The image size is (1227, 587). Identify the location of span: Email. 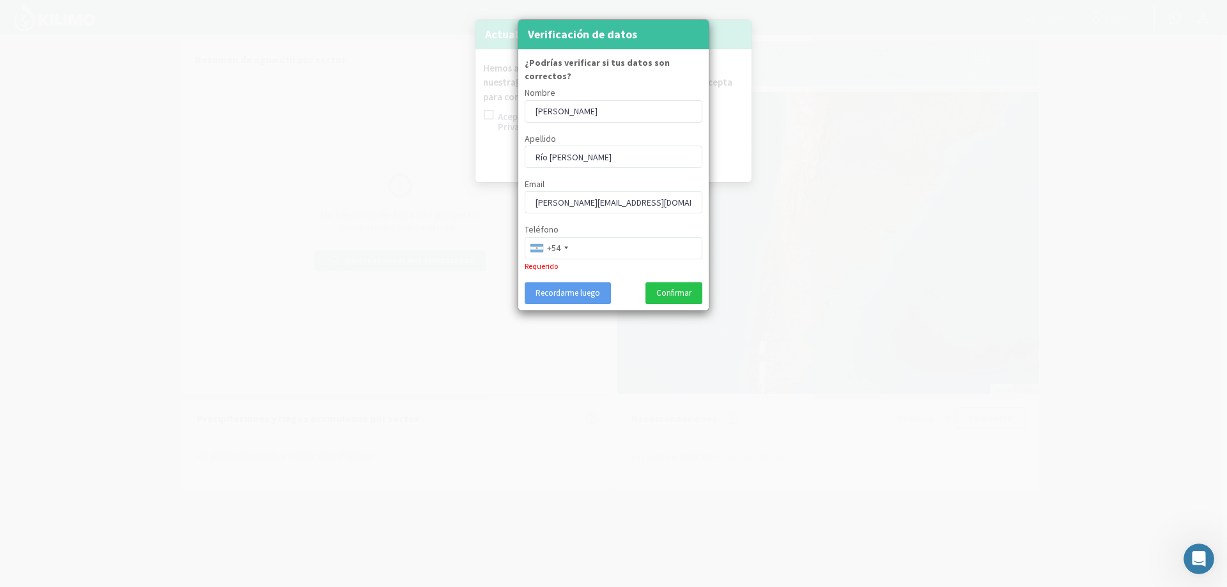
(534, 184).